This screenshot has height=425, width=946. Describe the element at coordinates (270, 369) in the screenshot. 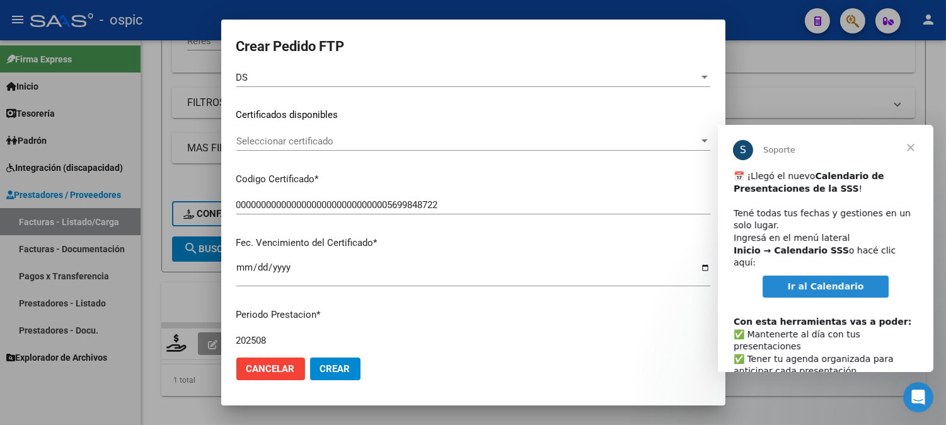

I see `span: Cancelar` at that location.